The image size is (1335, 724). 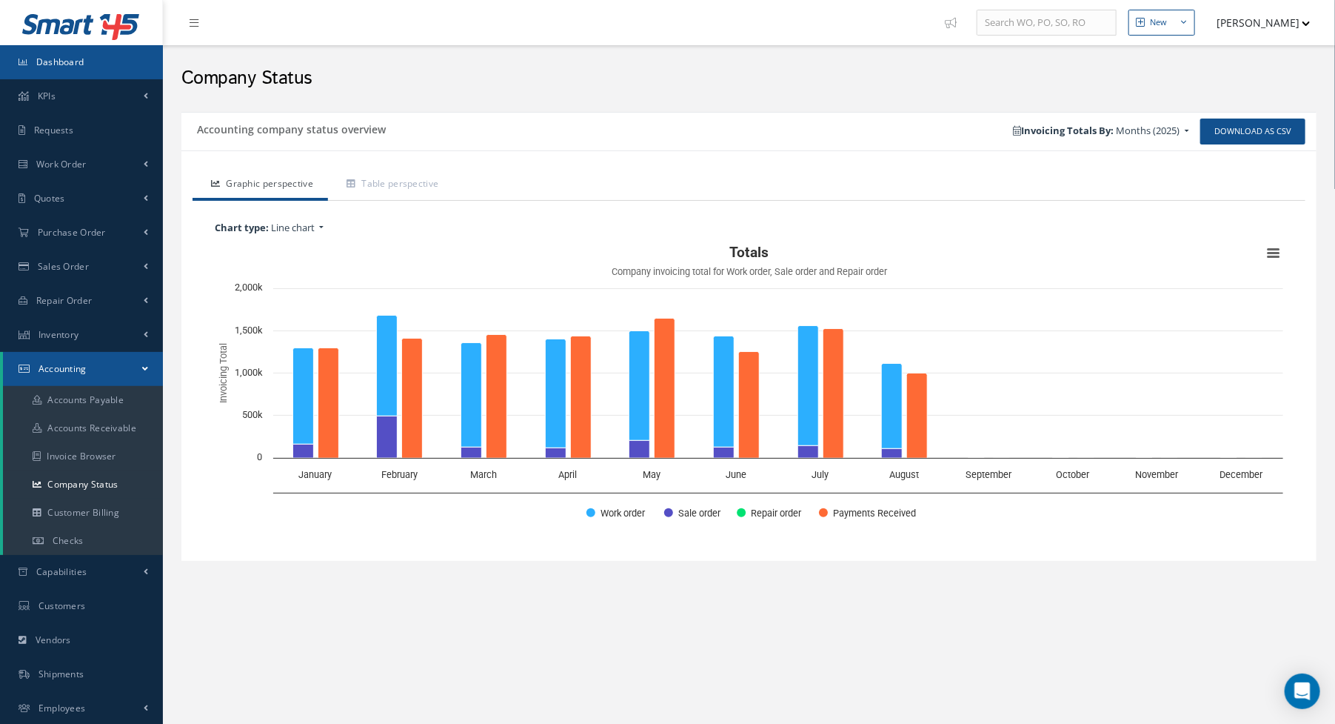 What do you see at coordinates (640, 450) in the screenshot?
I see `path: May, 209,010. Sale order.` at bounding box center [640, 450].